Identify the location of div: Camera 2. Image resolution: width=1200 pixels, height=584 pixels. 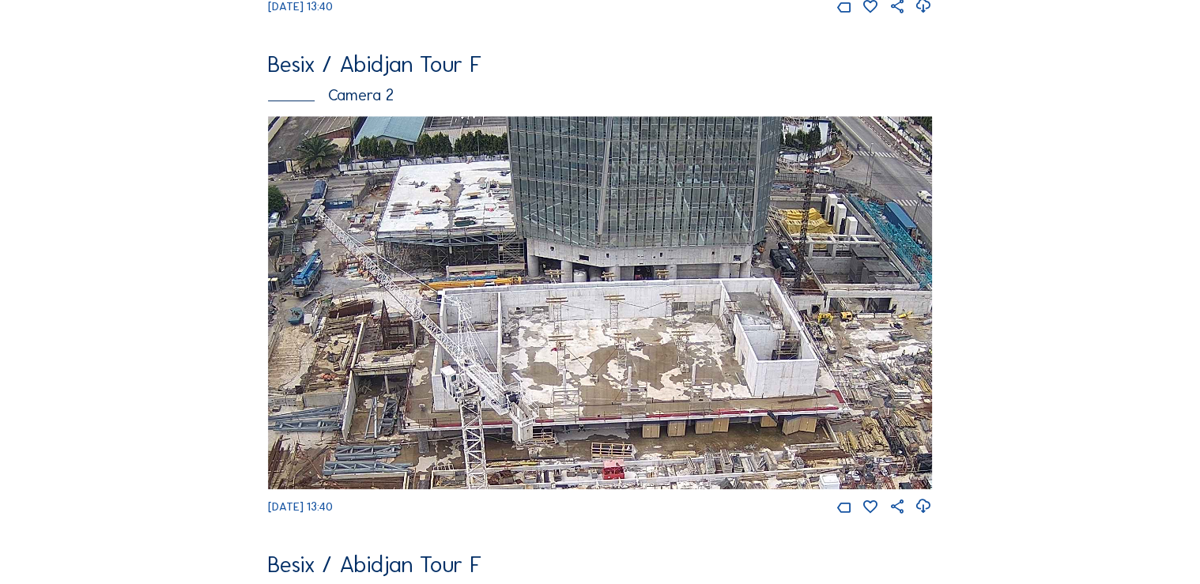
(599, 95).